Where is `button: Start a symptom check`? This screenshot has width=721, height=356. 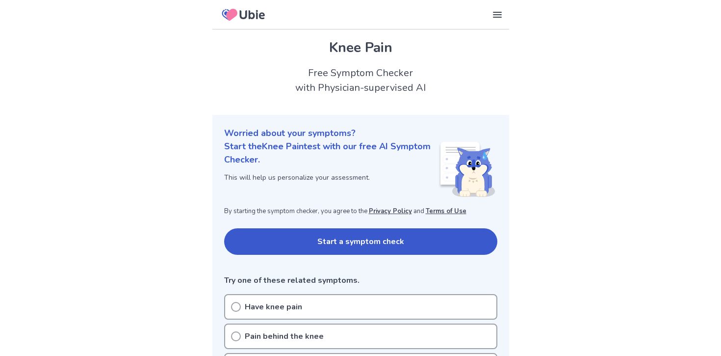
button: Start a symptom check is located at coordinates (360, 241).